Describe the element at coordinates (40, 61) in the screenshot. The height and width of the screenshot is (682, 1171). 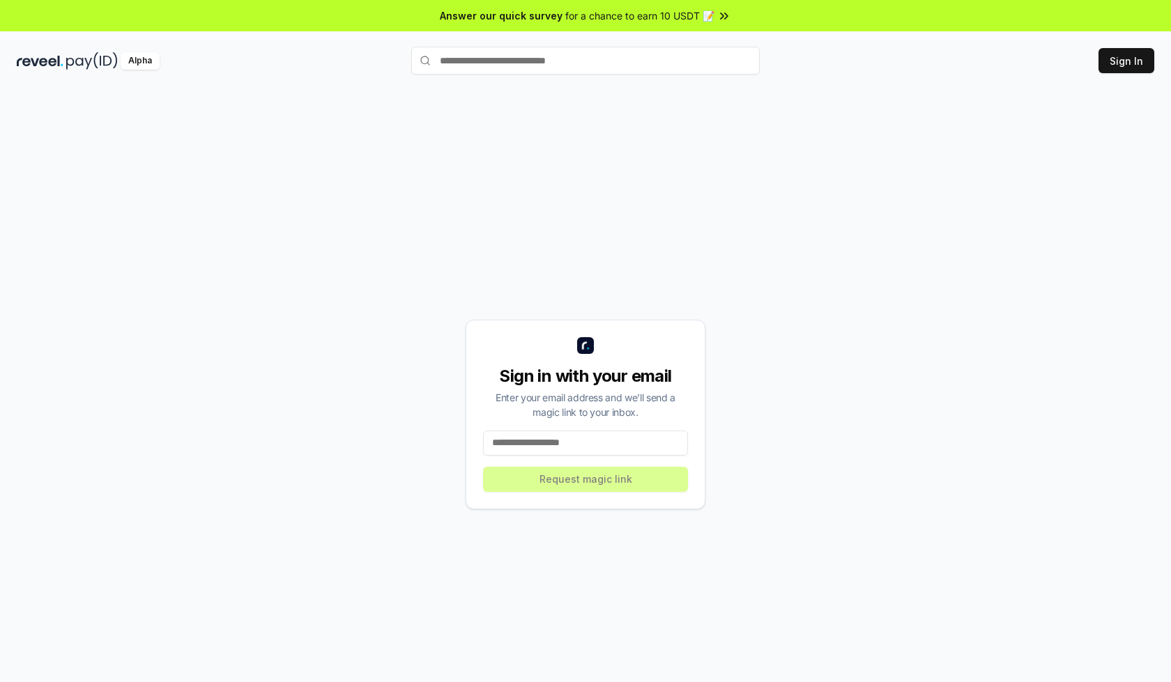
I see `img: reveel_dark` at that location.